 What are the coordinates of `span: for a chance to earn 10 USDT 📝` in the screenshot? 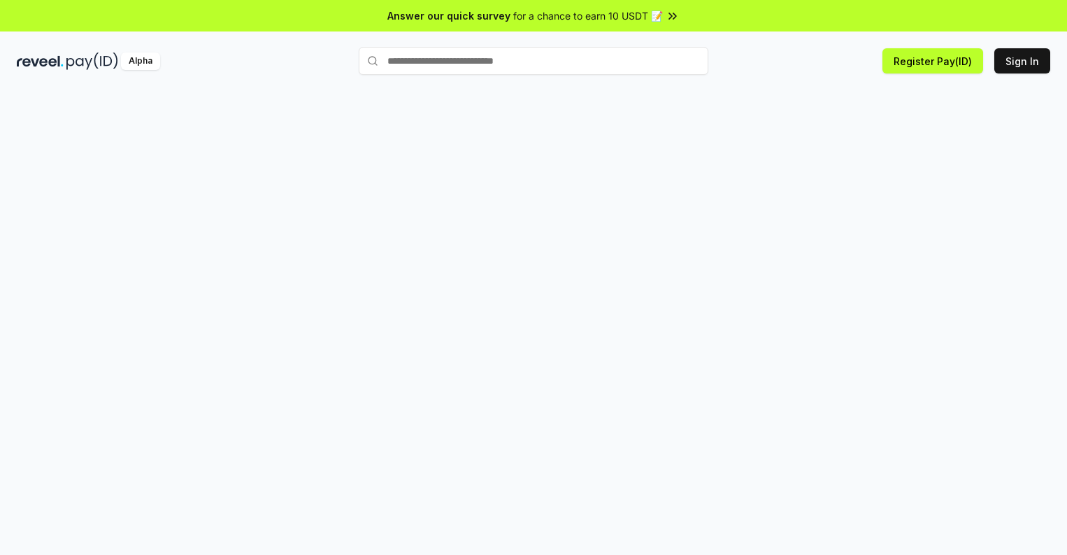 It's located at (588, 15).